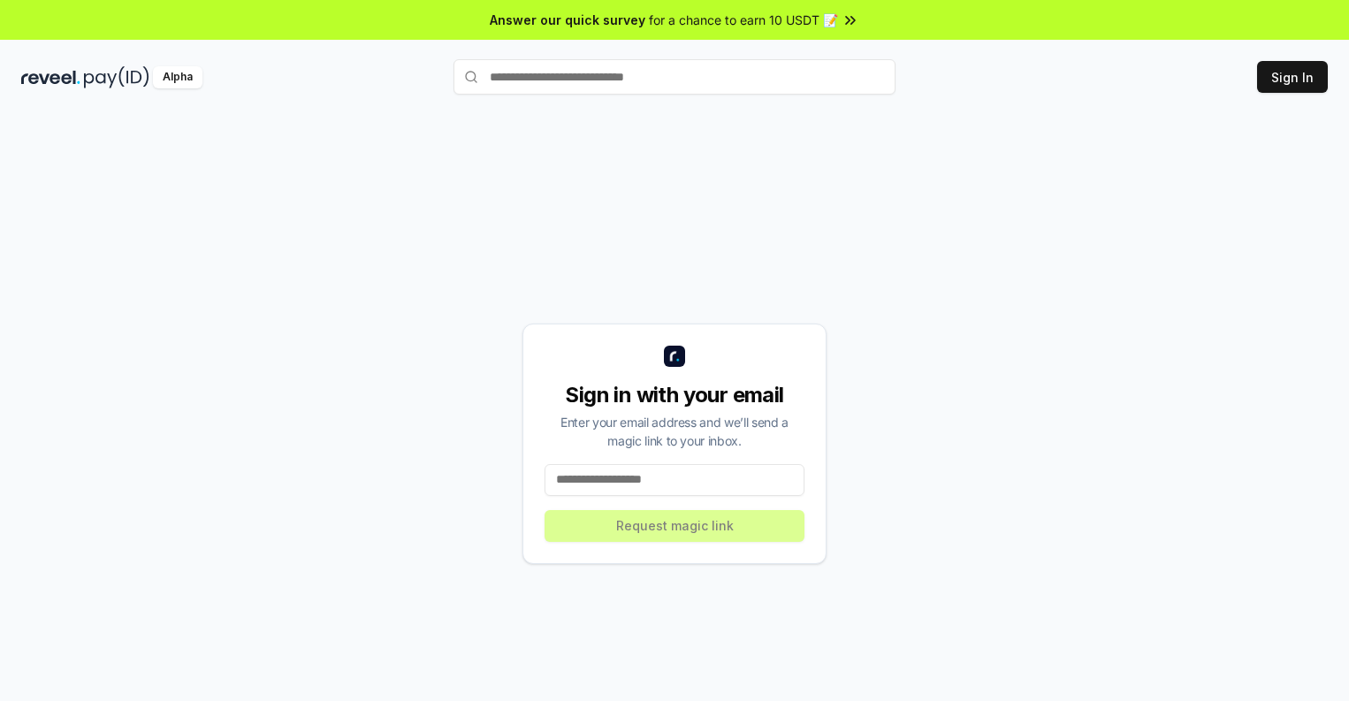 Image resolution: width=1349 pixels, height=701 pixels. Describe the element at coordinates (675, 431) in the screenshot. I see `div: Enter your email address and we’ll send a magic link to your inbox.` at that location.